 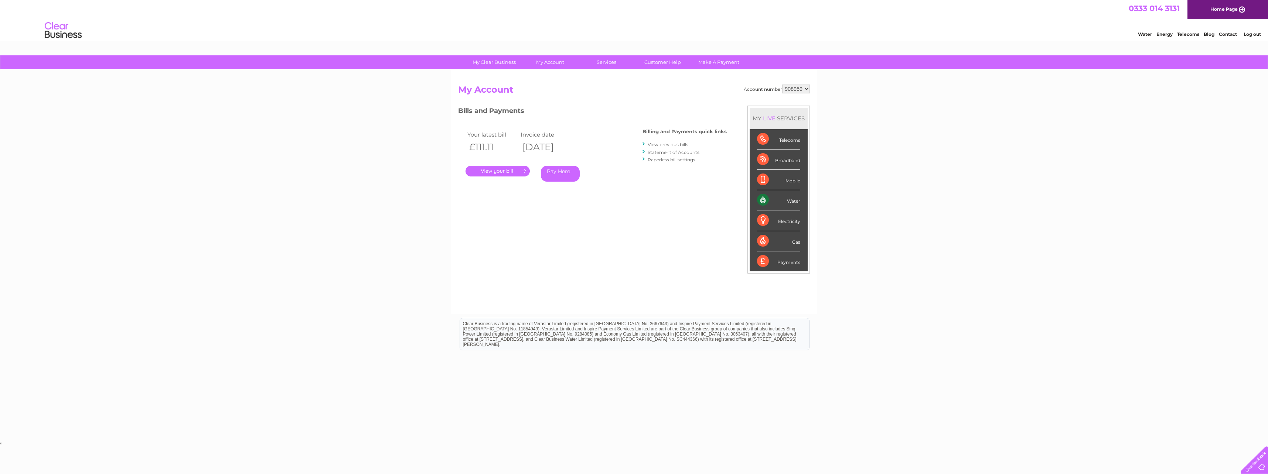 What do you see at coordinates (1188, 34) in the screenshot?
I see `a: Telecoms` at bounding box center [1188, 34].